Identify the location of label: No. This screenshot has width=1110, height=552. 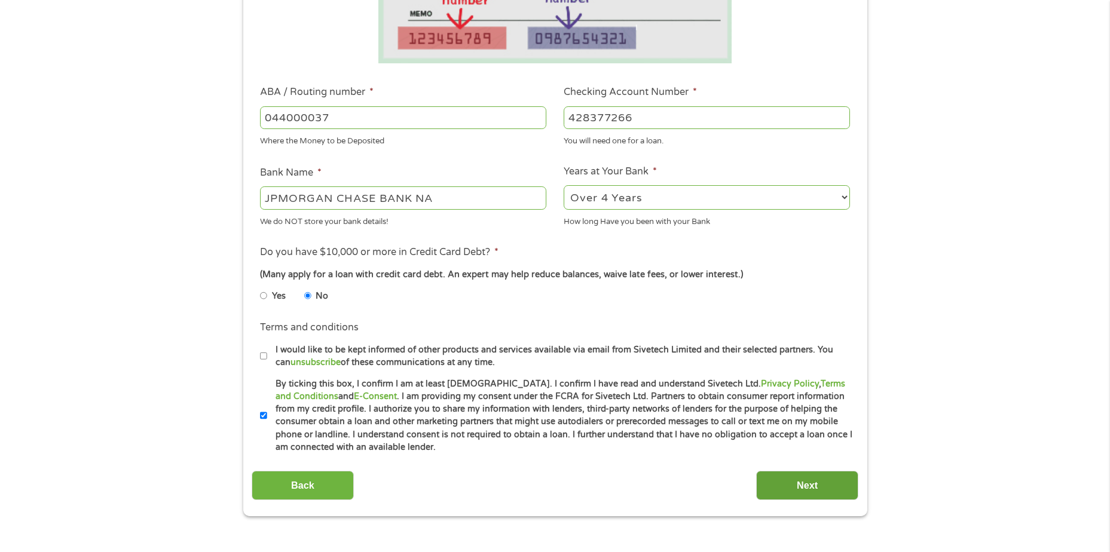
(322, 297).